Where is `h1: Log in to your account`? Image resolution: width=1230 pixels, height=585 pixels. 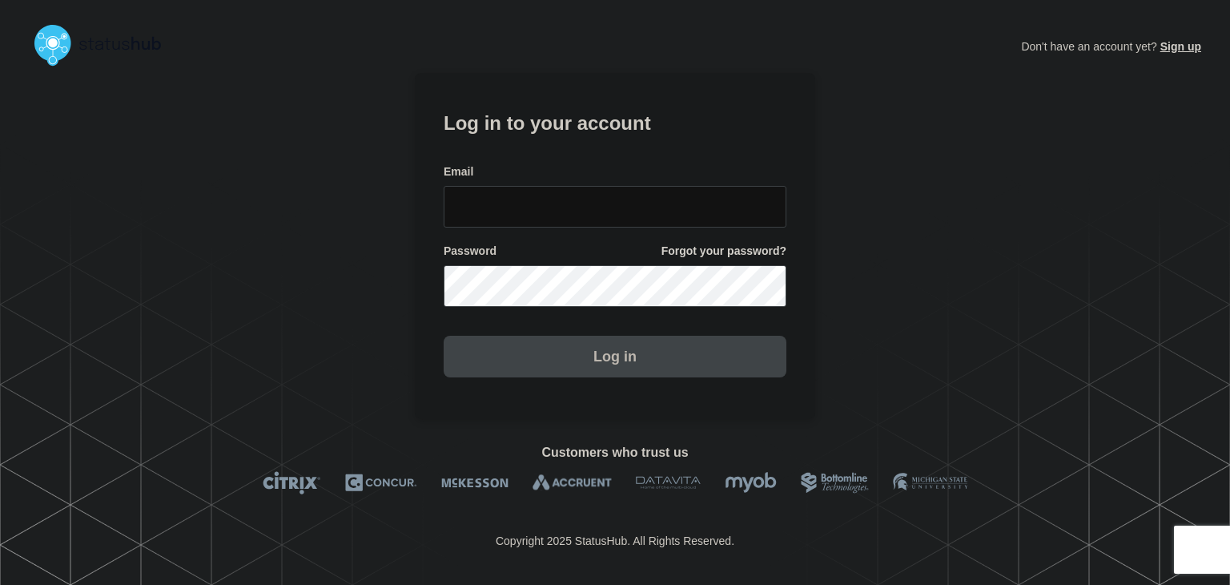 h1: Log in to your account is located at coordinates (615, 121).